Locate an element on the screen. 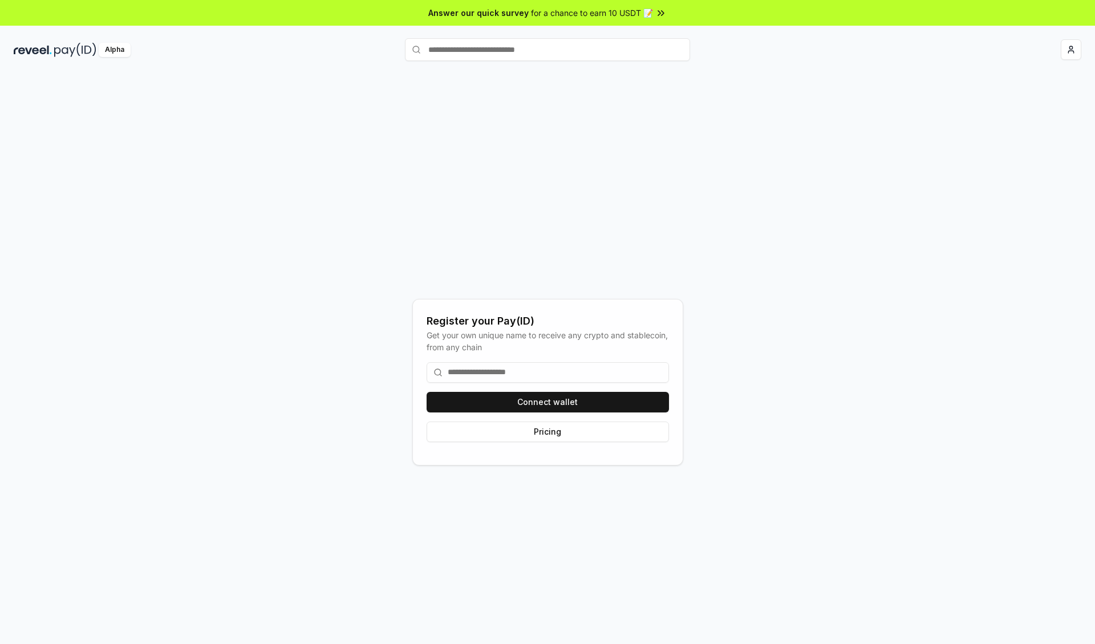 The height and width of the screenshot is (644, 1095). span: Answer our quick survey is located at coordinates (478, 13).